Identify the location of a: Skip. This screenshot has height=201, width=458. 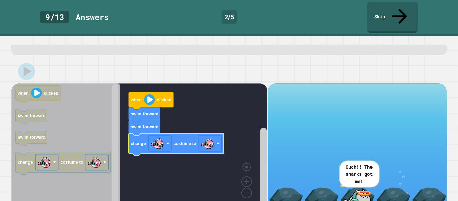
(392, 17).